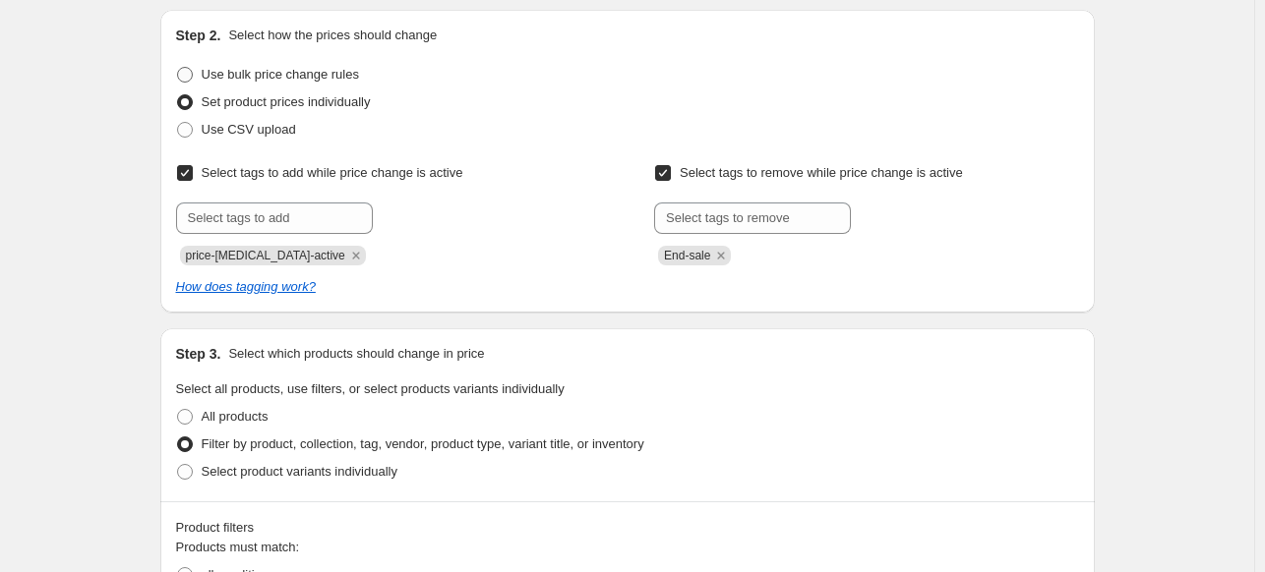 The image size is (1265, 572). What do you see at coordinates (356, 354) in the screenshot?
I see `p: Select which products should change in price` at bounding box center [356, 354].